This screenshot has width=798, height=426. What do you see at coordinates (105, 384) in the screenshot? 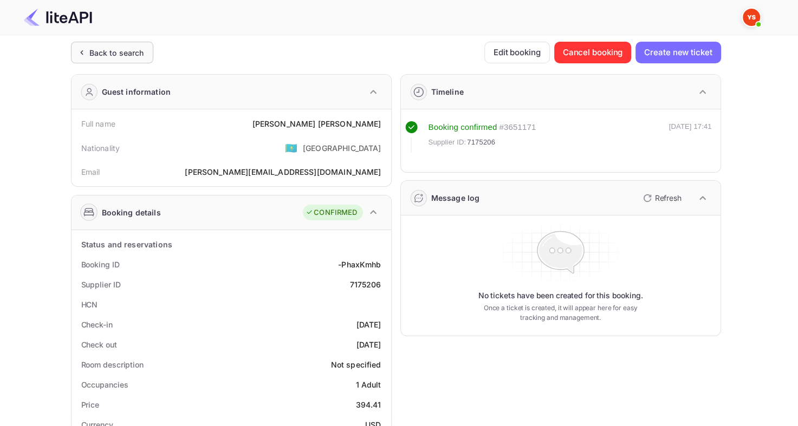
I see `div: Occupancies` at bounding box center [105, 384].